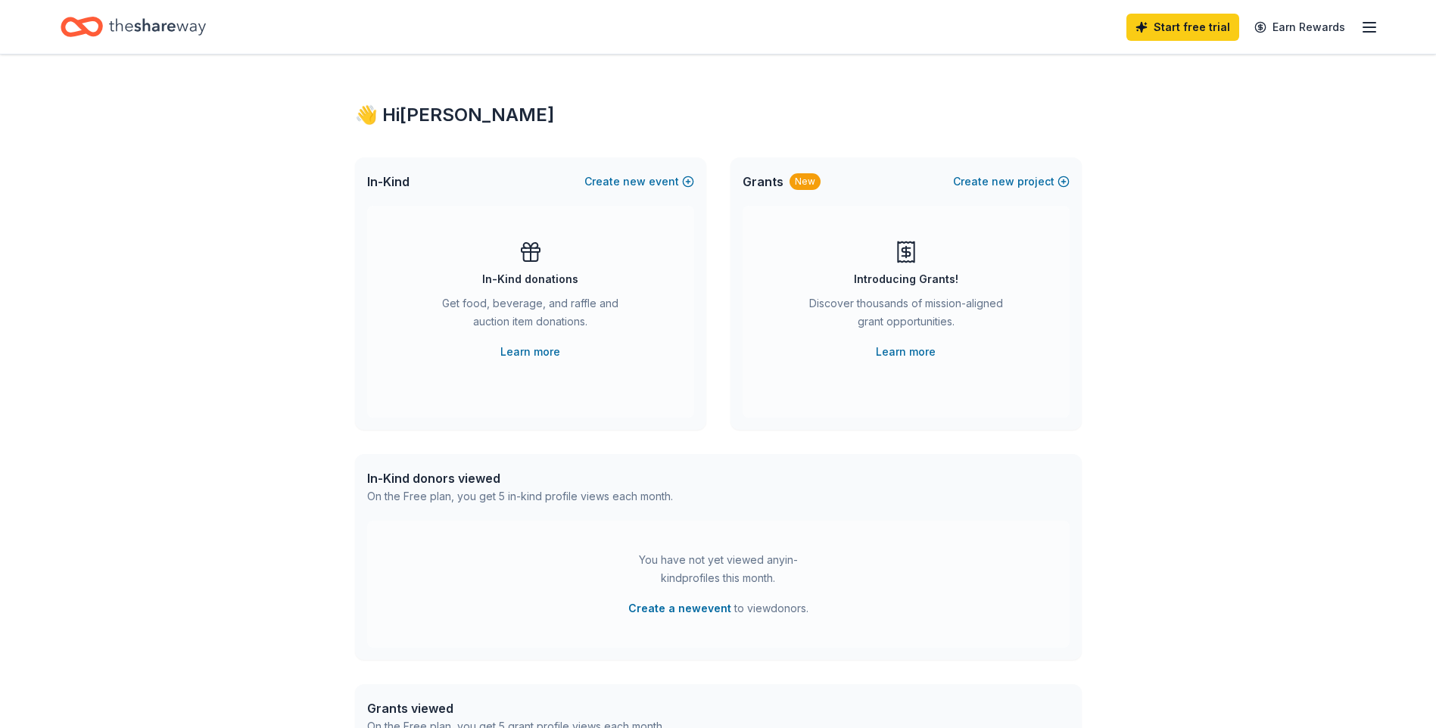  I want to click on button: Createnewproject, so click(1011, 182).